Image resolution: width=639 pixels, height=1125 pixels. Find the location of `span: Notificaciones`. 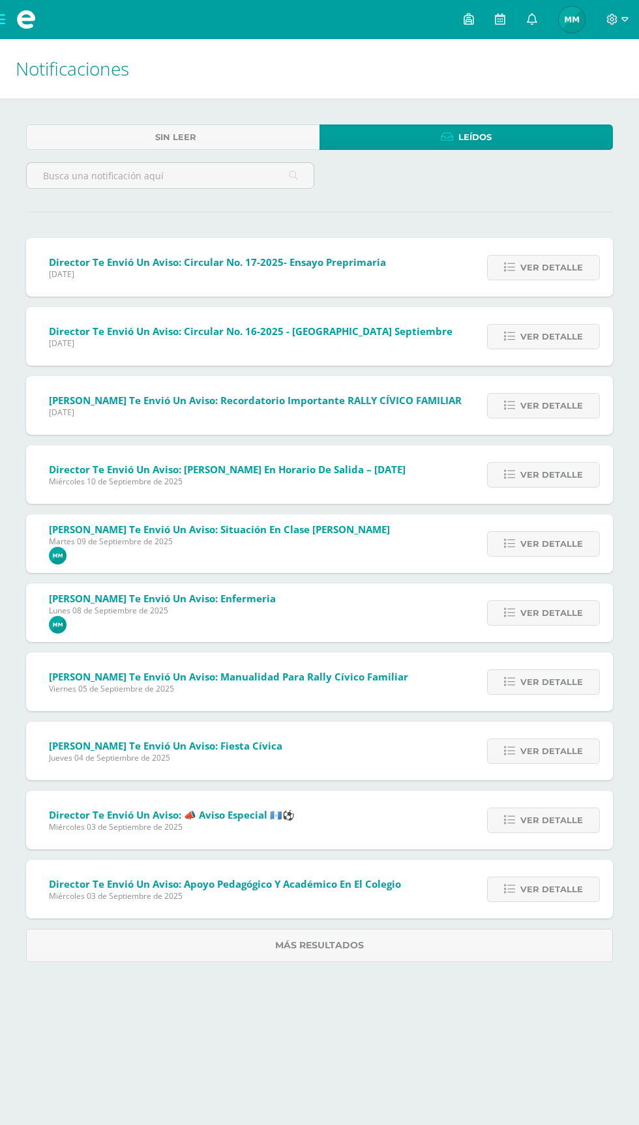

span: Notificaciones is located at coordinates (72, 68).